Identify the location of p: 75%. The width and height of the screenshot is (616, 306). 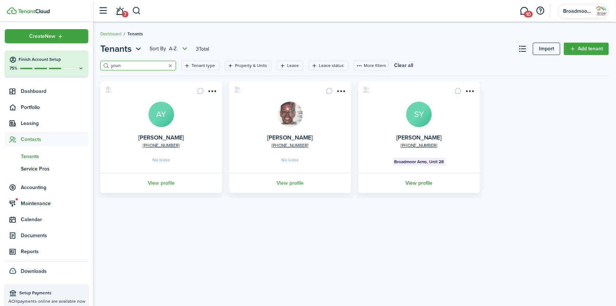
(13, 68).